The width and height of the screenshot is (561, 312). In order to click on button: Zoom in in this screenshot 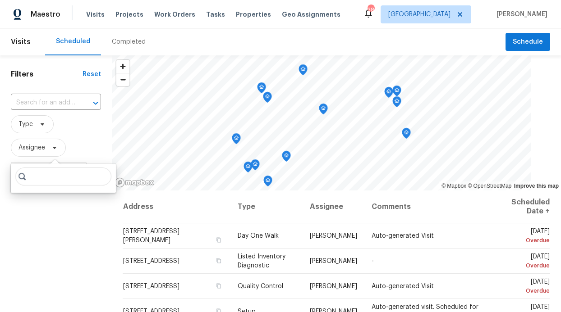, I will do `click(123, 66)`.